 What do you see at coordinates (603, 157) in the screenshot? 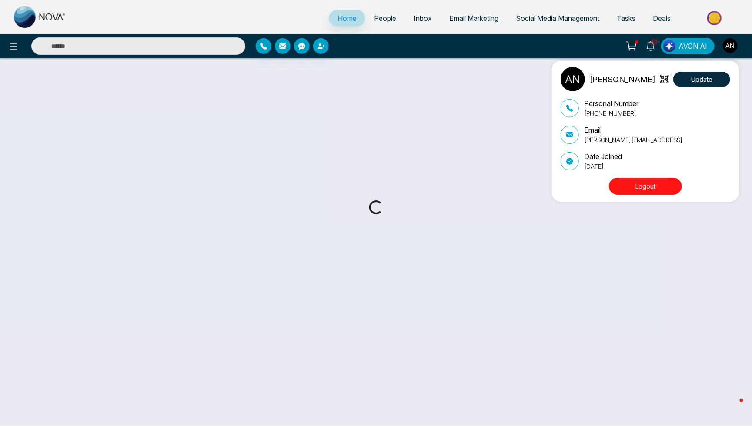
I see `p: Date Joined` at bounding box center [603, 157].